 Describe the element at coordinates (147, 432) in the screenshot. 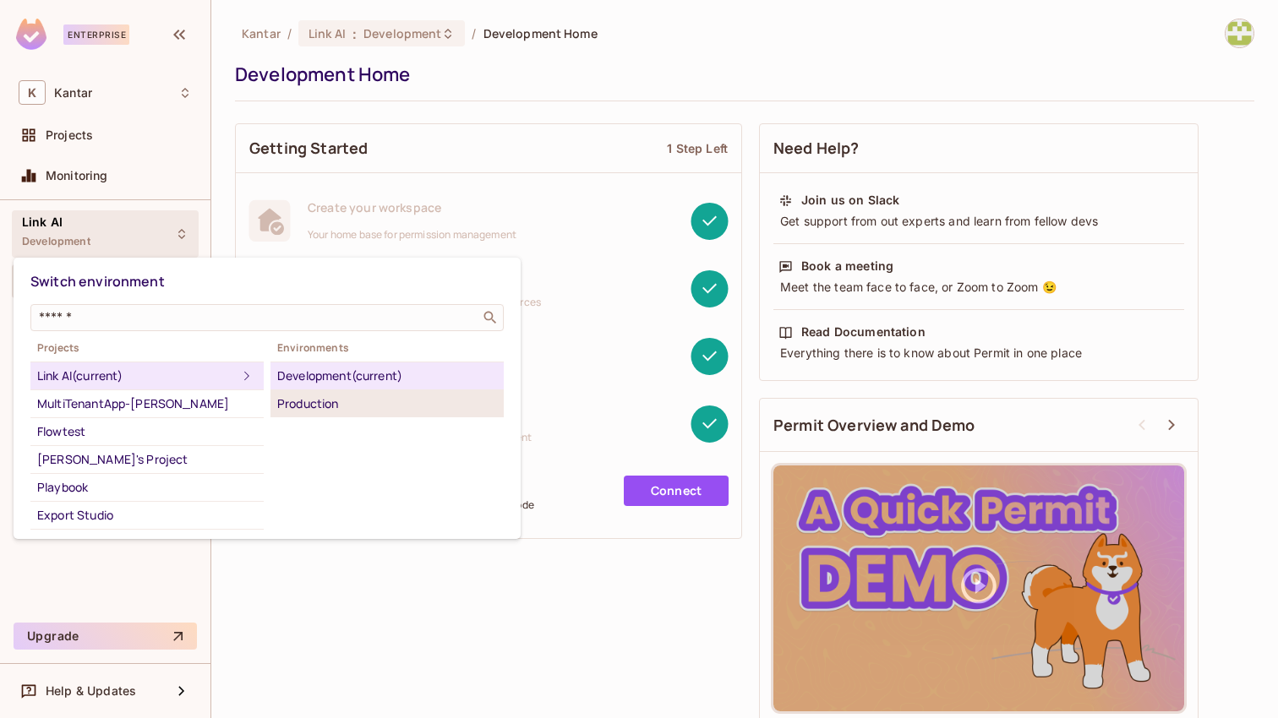

I see `div: Flowtest` at that location.